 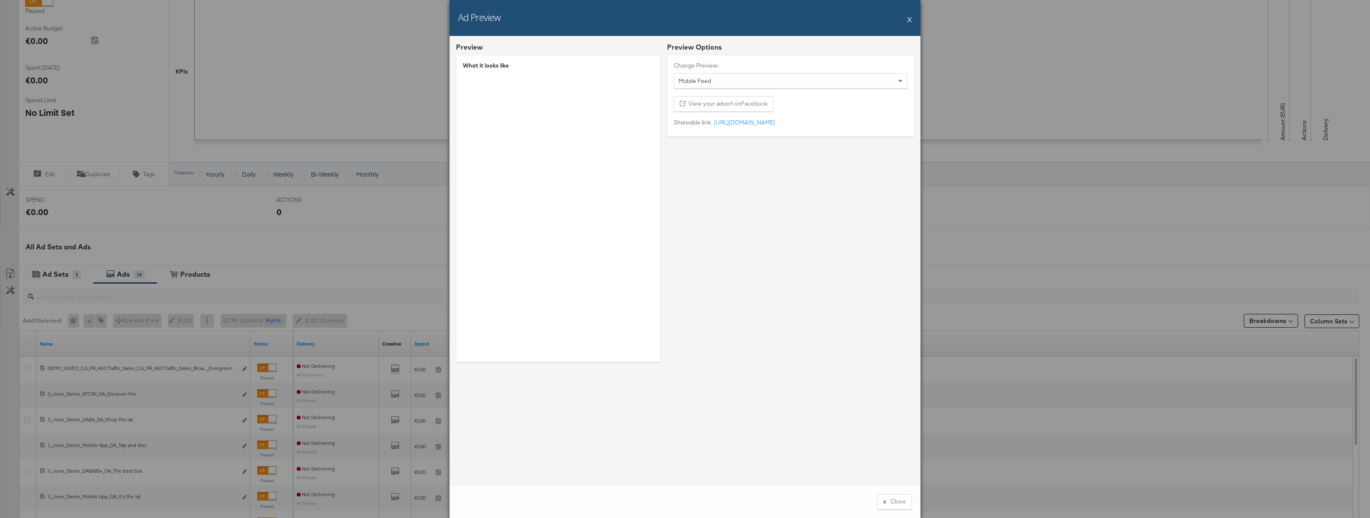 What do you see at coordinates (909, 19) in the screenshot?
I see `button: X` at bounding box center [909, 19].